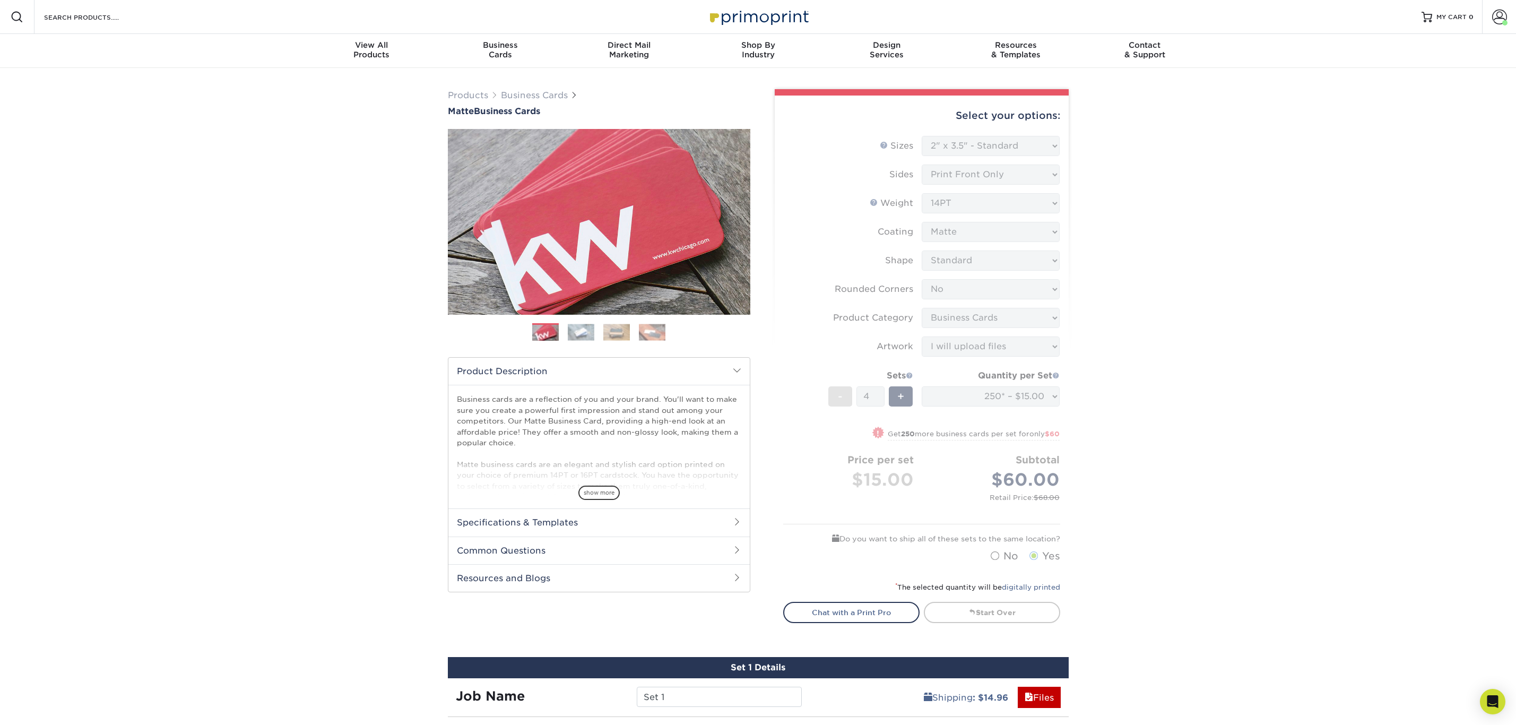  I want to click on img: Business Cards 03, so click(617, 332).